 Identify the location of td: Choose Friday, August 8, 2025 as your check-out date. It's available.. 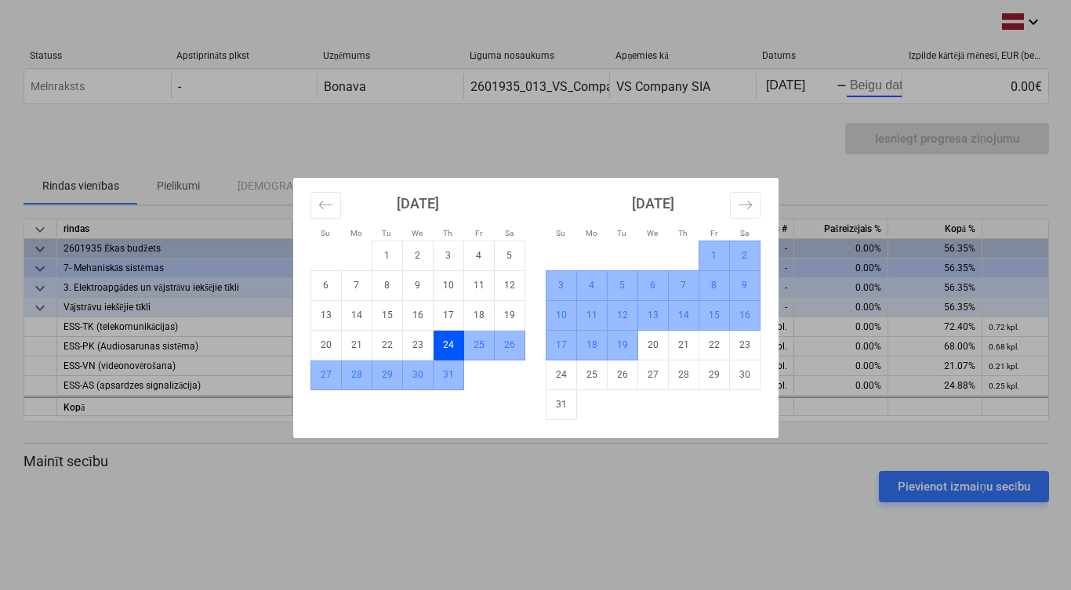
(713, 285).